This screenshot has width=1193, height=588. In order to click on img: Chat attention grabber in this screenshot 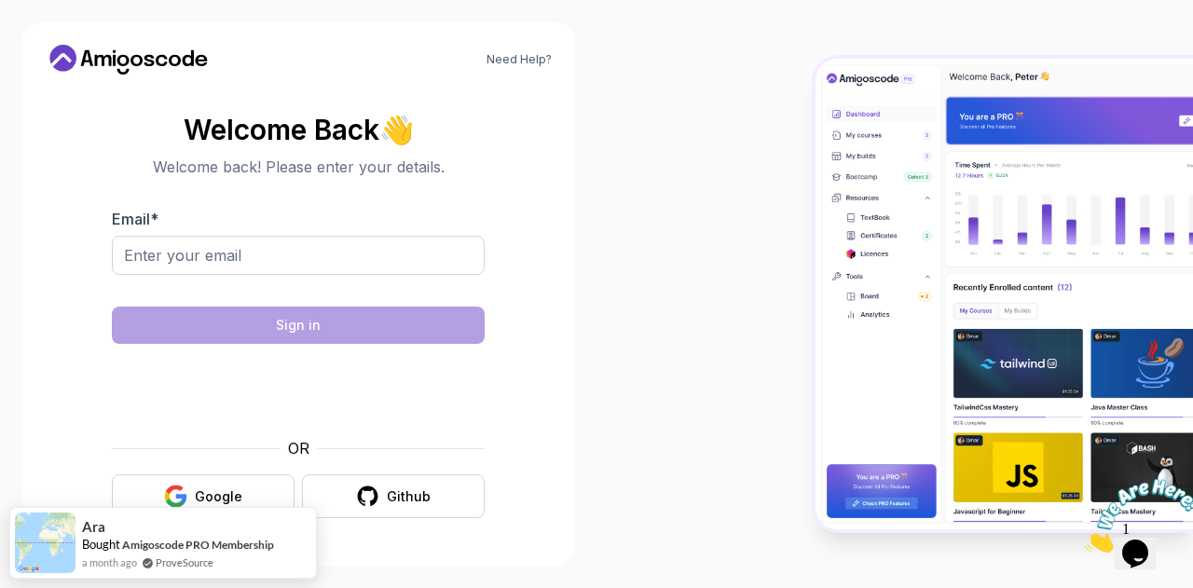, I will do `click(65, 44)`.